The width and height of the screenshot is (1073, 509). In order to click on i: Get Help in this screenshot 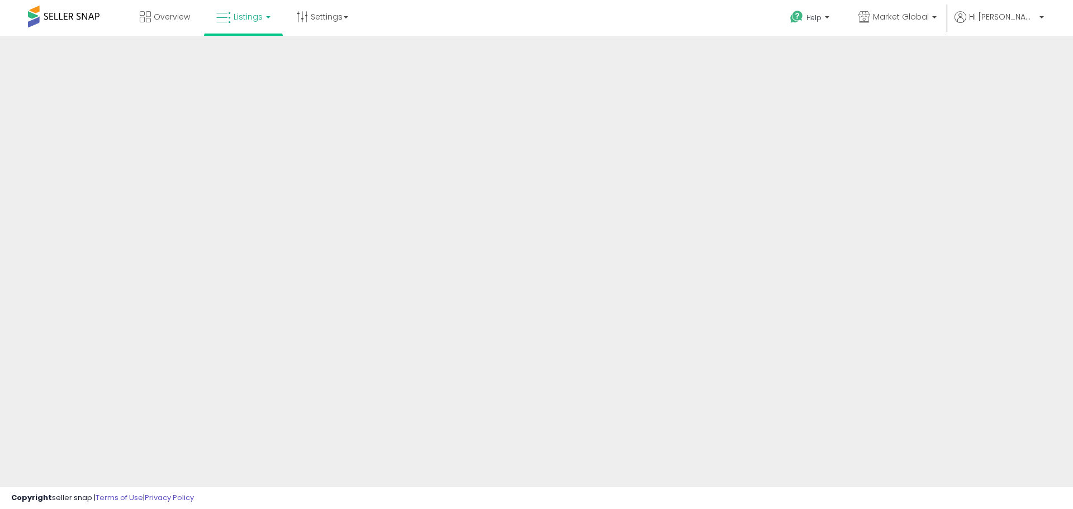, I will do `click(796, 17)`.